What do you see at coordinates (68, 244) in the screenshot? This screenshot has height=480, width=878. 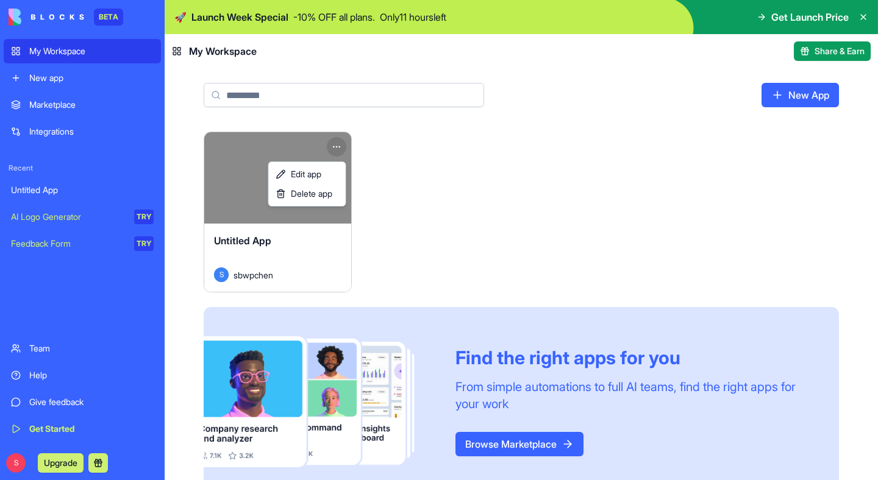 I see `div: Feedback Form` at bounding box center [68, 244].